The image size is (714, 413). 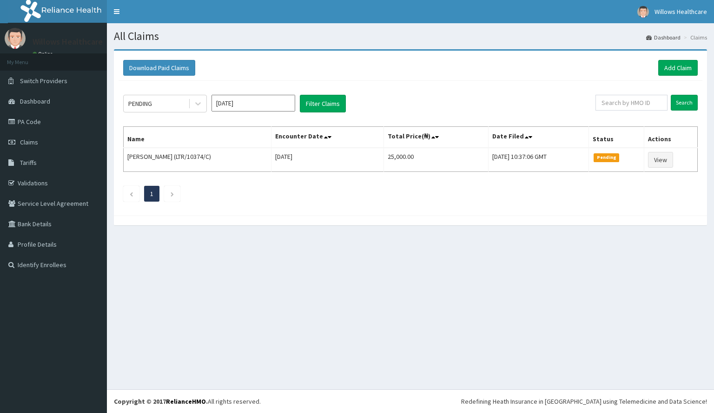 I want to click on input: Search by HMO ID, so click(x=631, y=103).